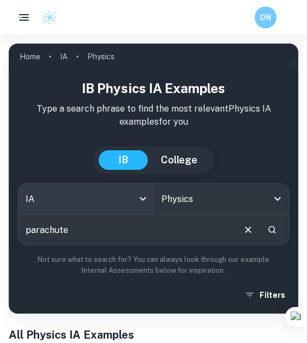  What do you see at coordinates (272, 230) in the screenshot?
I see `button: Search` at bounding box center [272, 230].